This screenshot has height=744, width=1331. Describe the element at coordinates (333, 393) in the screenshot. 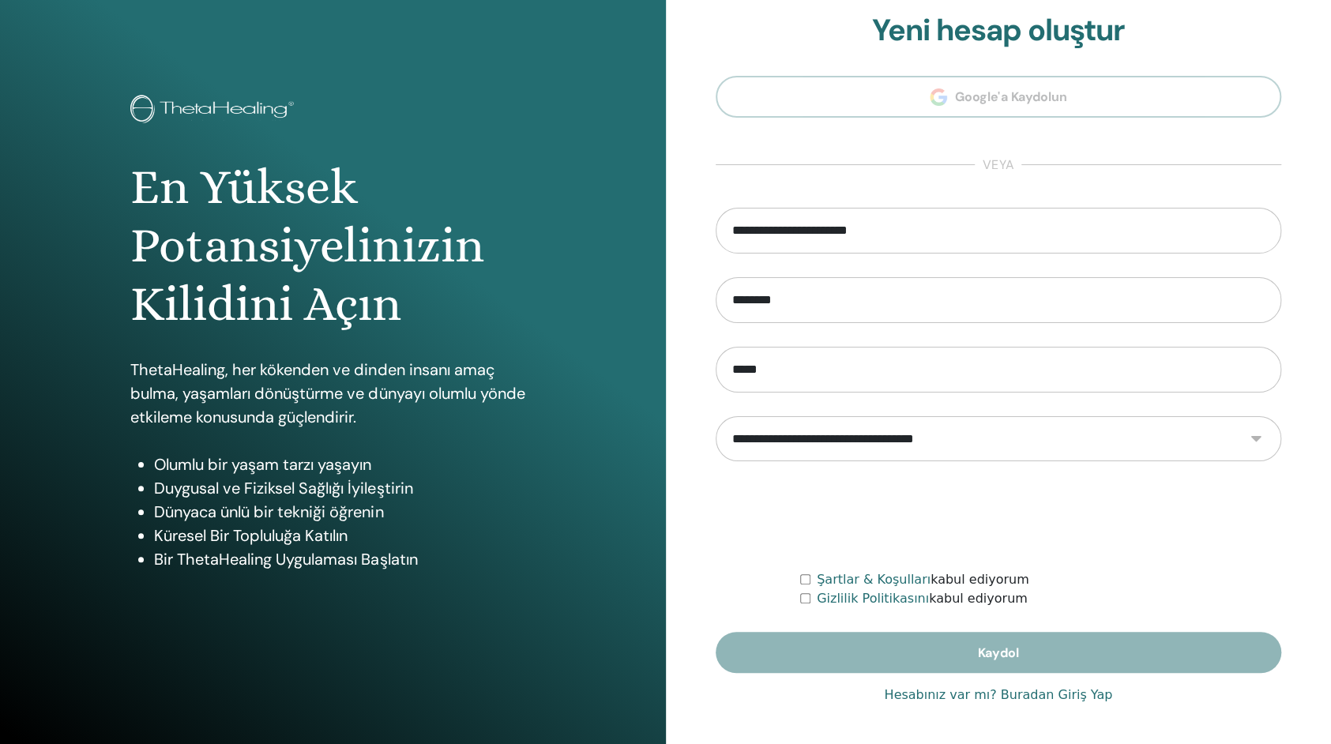

I see `p: ThetaHealing, her kökenden ve dinden insanı amaç bulma, yaşamları dönüştürme ve dünyayı olumlu yö...` at that location.